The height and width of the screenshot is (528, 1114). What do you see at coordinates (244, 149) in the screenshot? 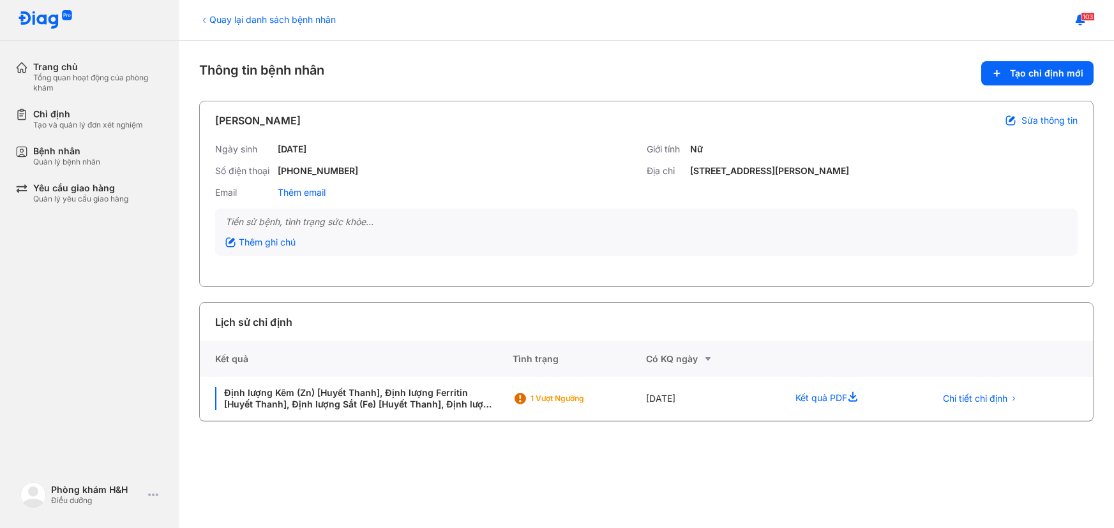
I see `div: Ngày sinh` at bounding box center [244, 149].